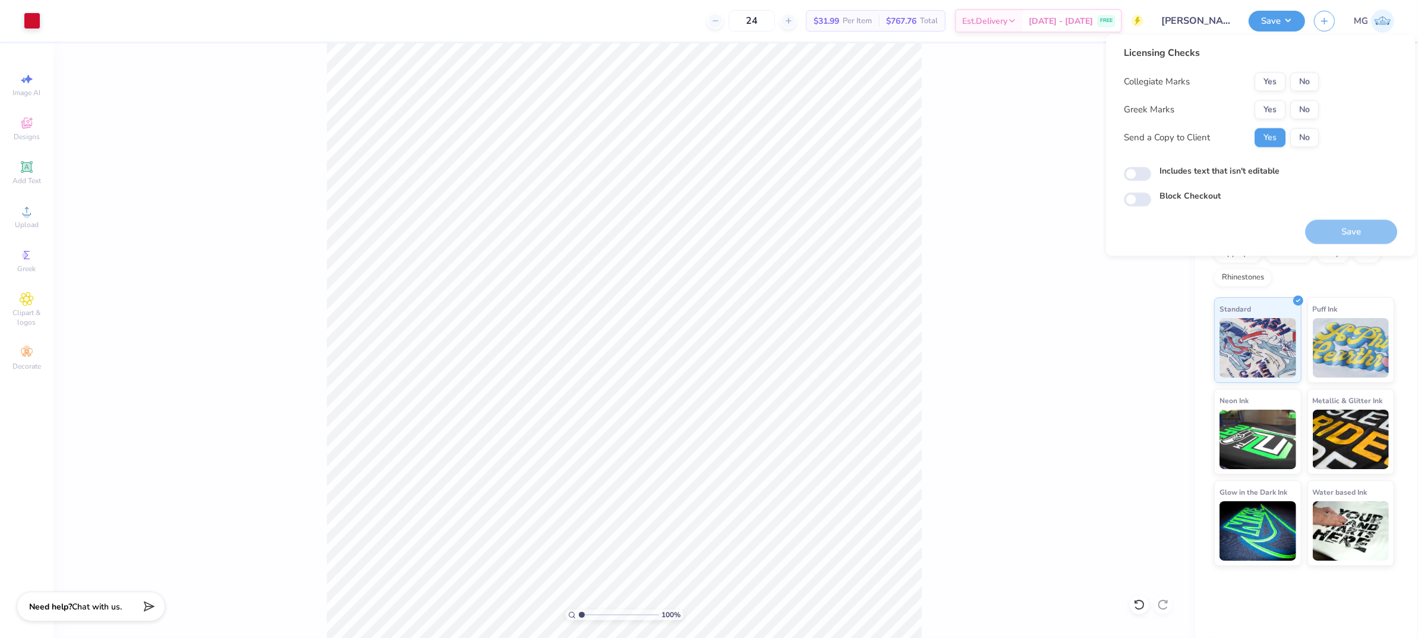  What do you see at coordinates (1219, 171) in the screenshot?
I see `label: Includes text that isn't editable` at bounding box center [1219, 171].